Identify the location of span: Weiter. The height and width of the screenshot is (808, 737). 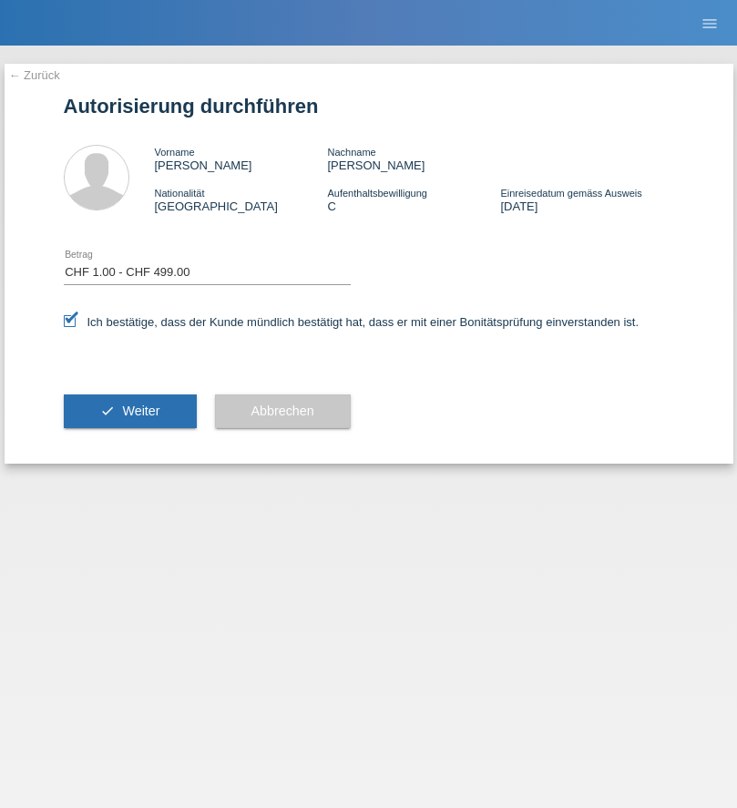
(140, 411).